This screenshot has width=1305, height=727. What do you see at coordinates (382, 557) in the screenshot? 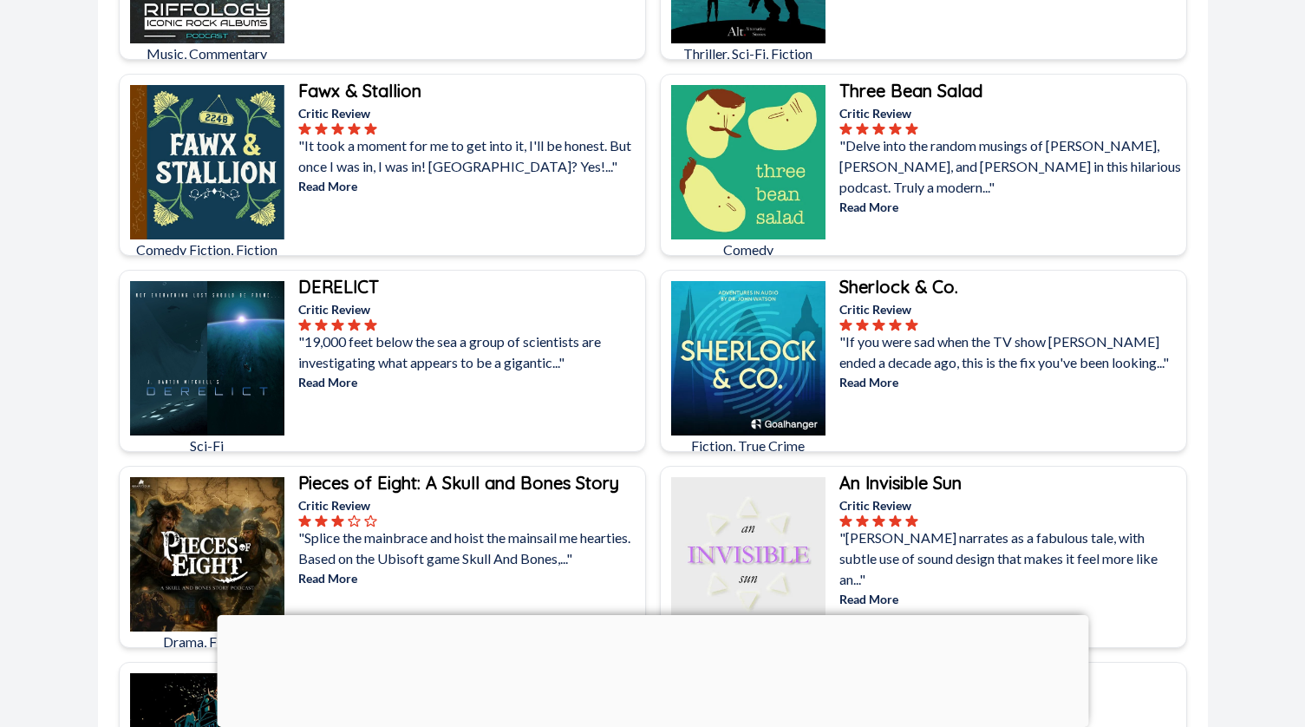
I see `a: Pieces of Eight: A Skull and Bones StoryDrama, FictionPieces of Eight: A Skull and Bones StoryCri...` at bounding box center [382, 557].